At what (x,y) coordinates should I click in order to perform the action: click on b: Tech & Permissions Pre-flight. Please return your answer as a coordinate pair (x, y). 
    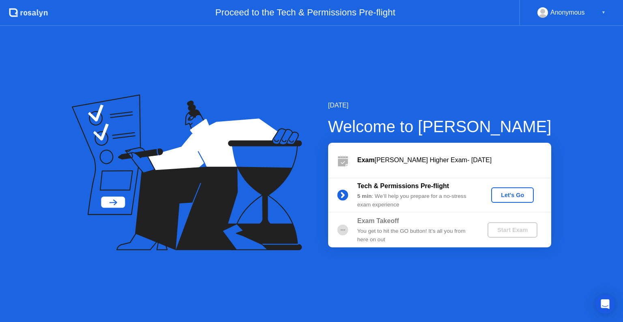
    Looking at the image, I should click on (403, 186).